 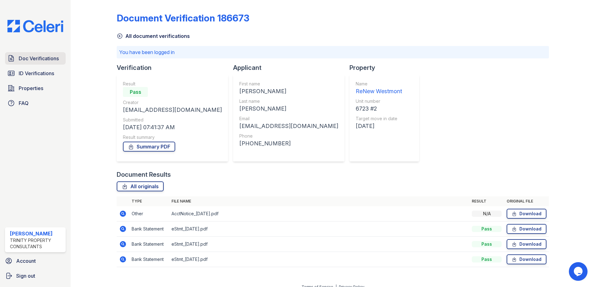 I want to click on a: Summary PDF, so click(x=149, y=147).